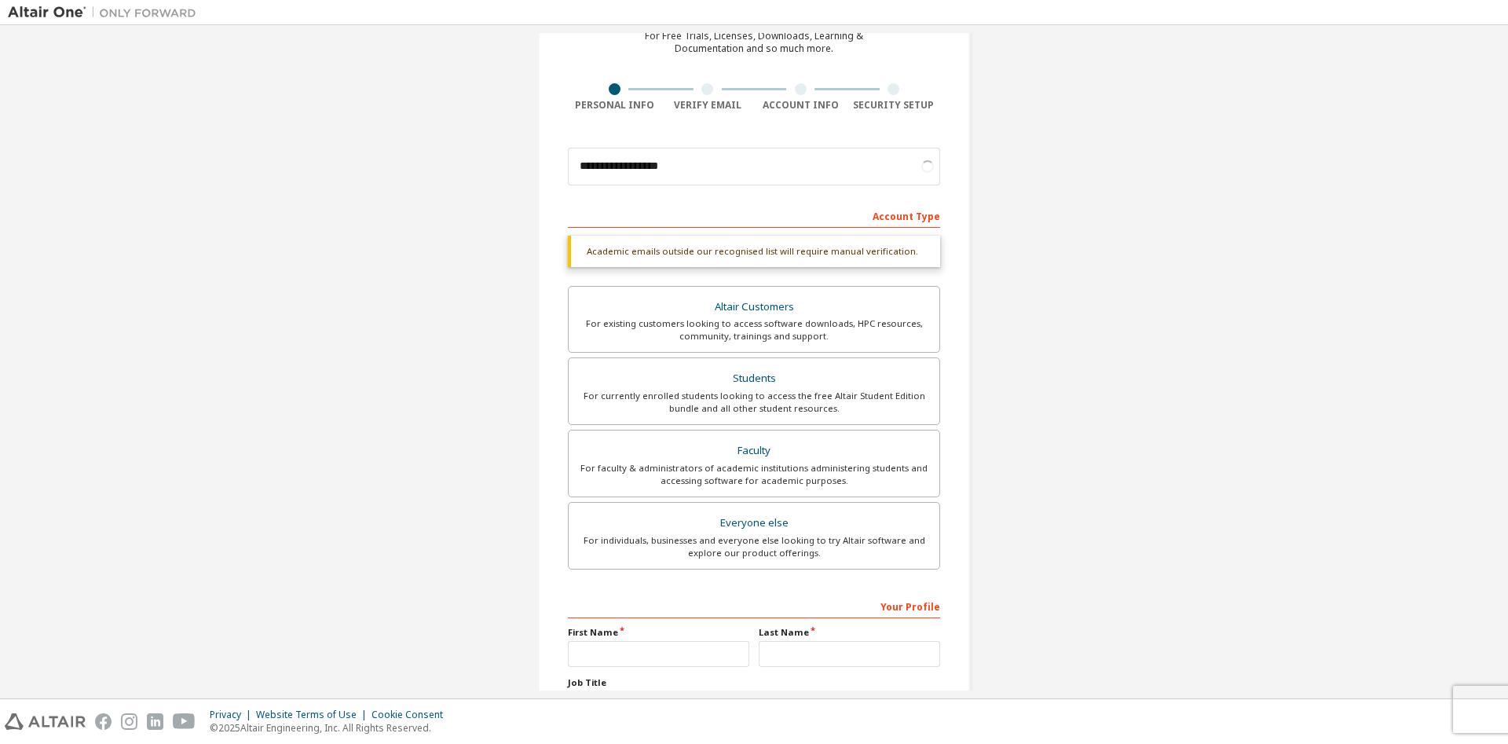  What do you see at coordinates (754, 523) in the screenshot?
I see `div: Everyone else` at bounding box center [754, 523].